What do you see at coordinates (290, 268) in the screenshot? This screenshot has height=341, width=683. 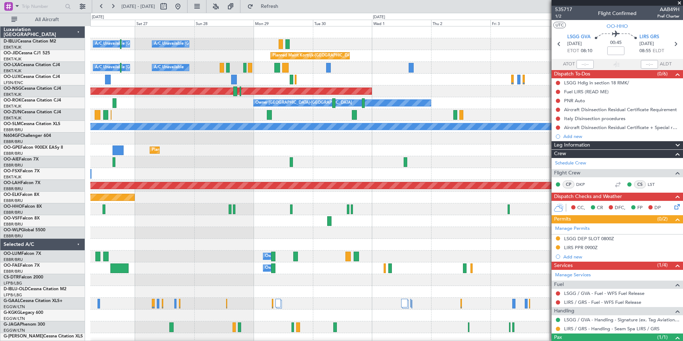 I see `div: Owner Melsbroek Air Base` at bounding box center [290, 268].